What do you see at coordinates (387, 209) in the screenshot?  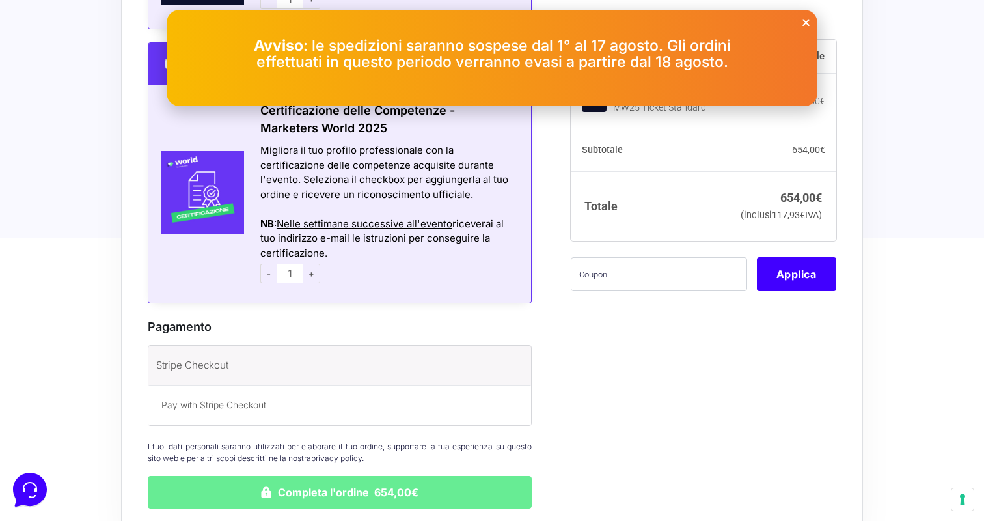 I see `div: Azioni del messaggio` at bounding box center [387, 209].